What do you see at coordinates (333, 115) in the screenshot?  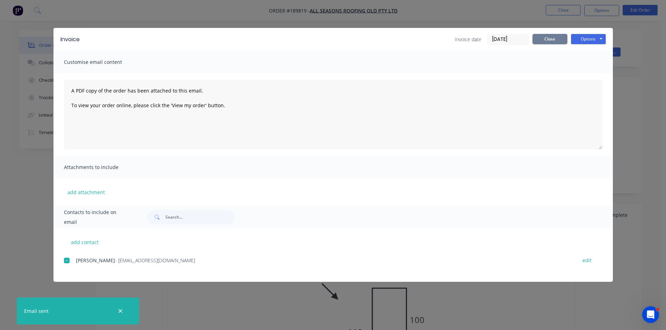 I see `textarea: A PDF copy of the order has been attached to this email. To view your order online, please click ...` at bounding box center [333, 115].